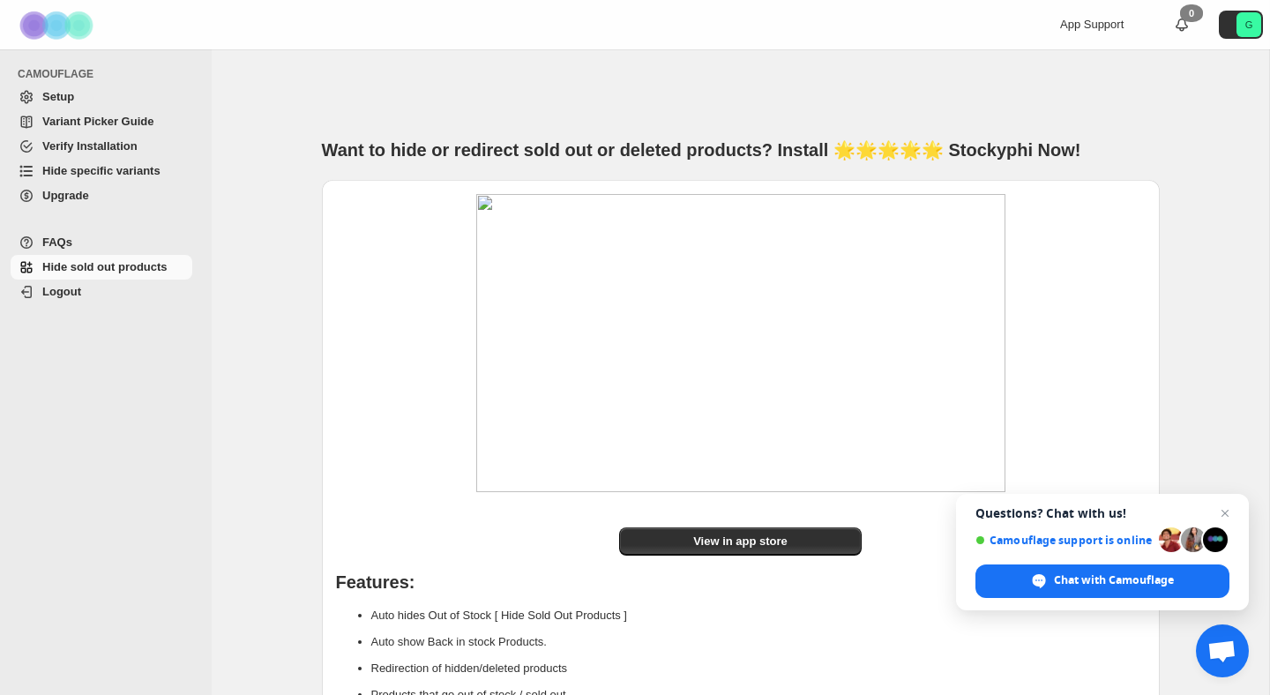 This screenshot has height=695, width=1270. Describe the element at coordinates (740, 541) in the screenshot. I see `a: View in app store` at that location.